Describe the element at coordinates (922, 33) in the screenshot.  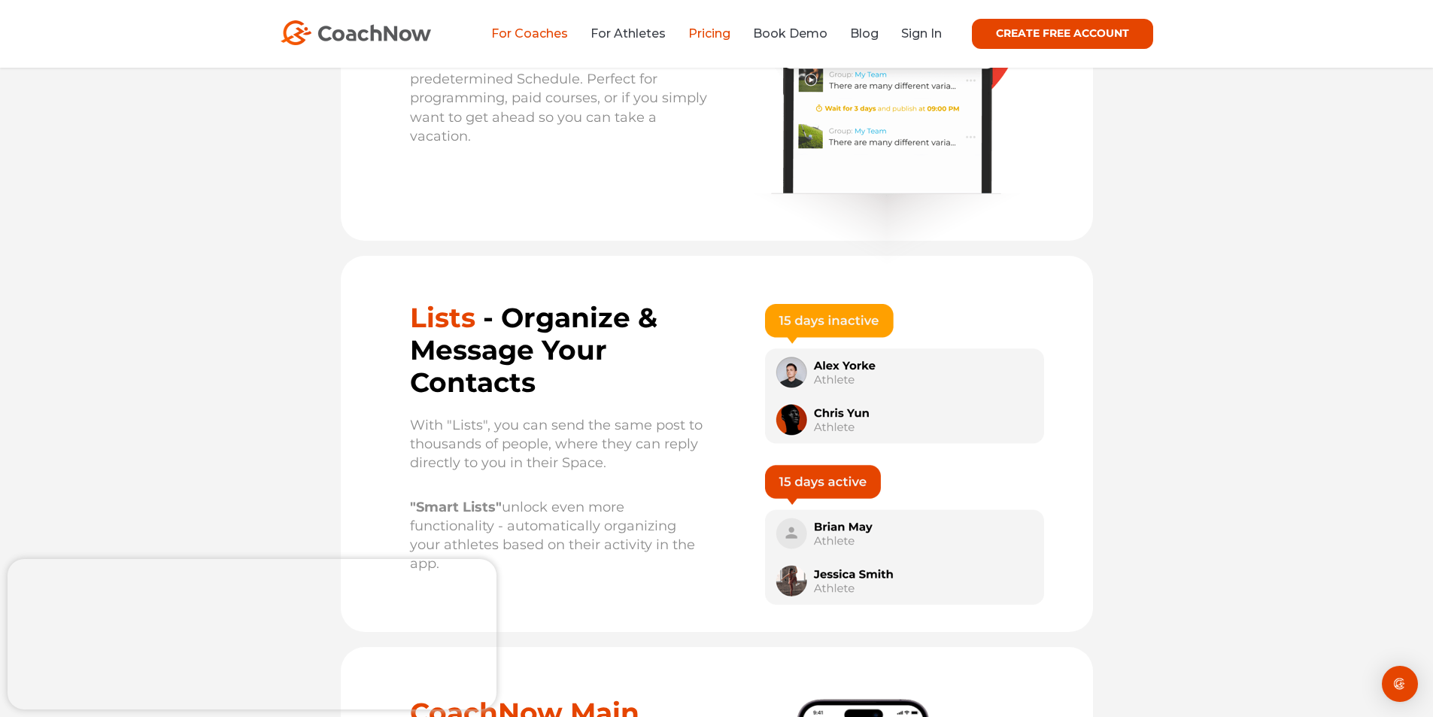
I see `a: Sign In` at that location.